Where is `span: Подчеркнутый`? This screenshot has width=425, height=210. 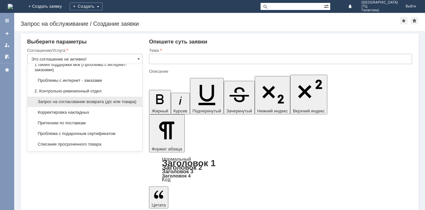 span: Подчеркнутый is located at coordinates (207, 111).